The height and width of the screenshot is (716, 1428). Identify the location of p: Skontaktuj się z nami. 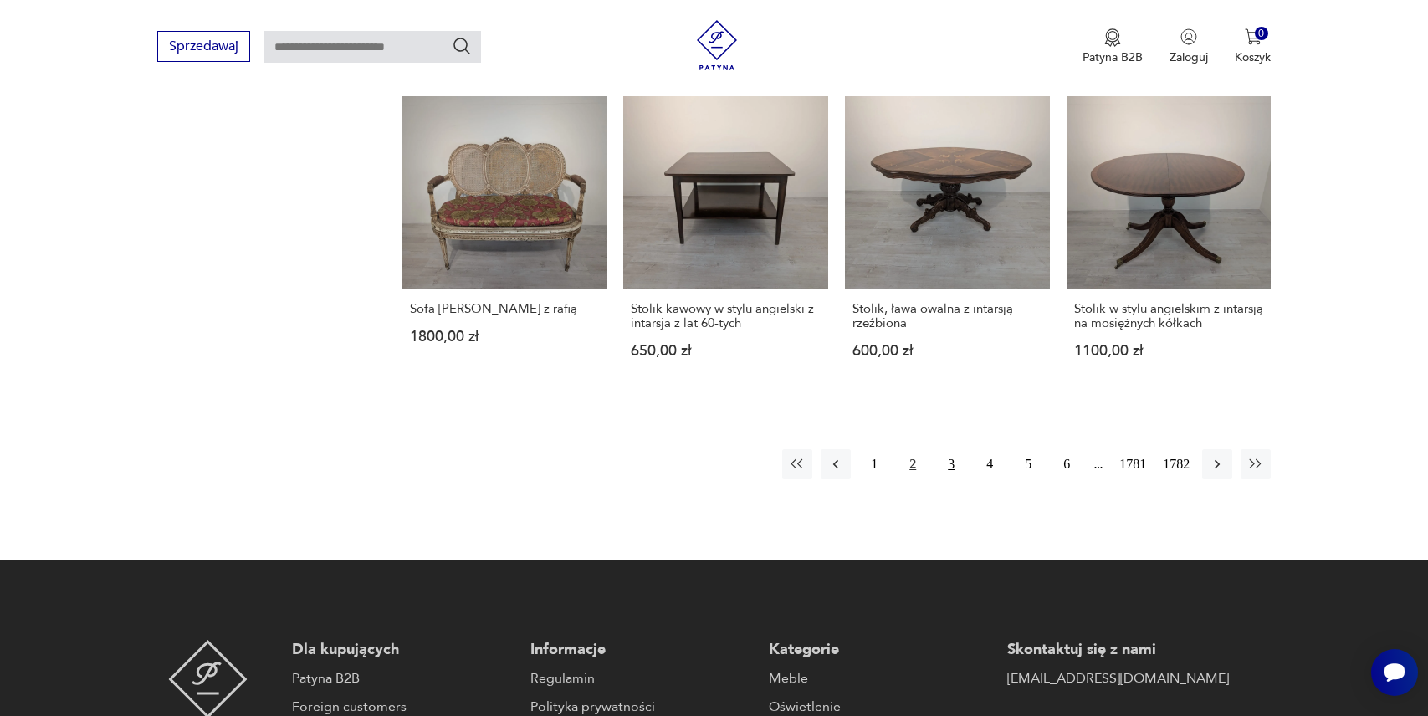
(1118, 650).